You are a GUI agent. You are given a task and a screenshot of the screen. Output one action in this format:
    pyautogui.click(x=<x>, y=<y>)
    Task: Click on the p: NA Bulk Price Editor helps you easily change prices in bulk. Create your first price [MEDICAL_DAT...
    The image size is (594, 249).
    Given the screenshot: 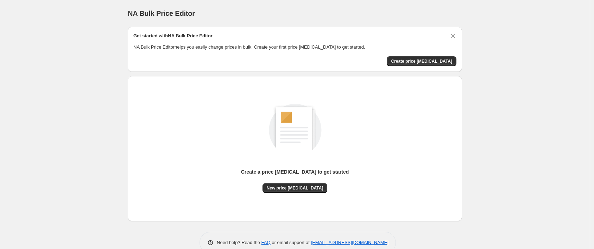 What is the action you would take?
    pyautogui.click(x=295, y=47)
    